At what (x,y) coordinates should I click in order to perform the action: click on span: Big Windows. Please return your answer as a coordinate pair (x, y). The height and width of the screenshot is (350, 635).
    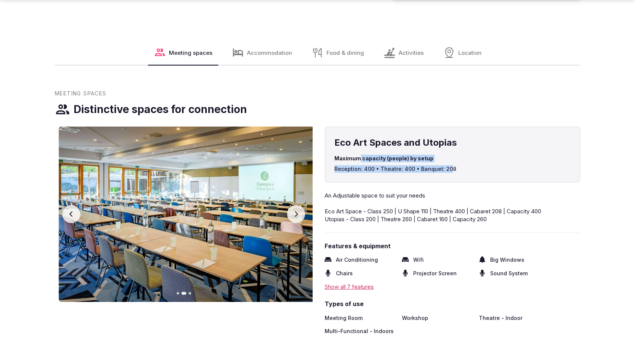
    Looking at the image, I should click on (507, 260).